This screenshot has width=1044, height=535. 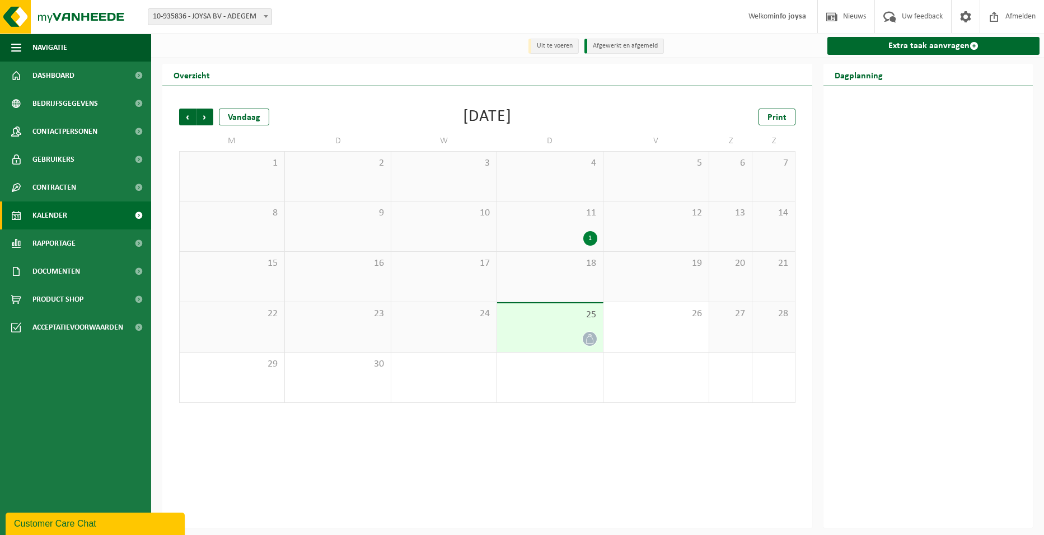 I want to click on div: Customer Care Chat, so click(x=90, y=13).